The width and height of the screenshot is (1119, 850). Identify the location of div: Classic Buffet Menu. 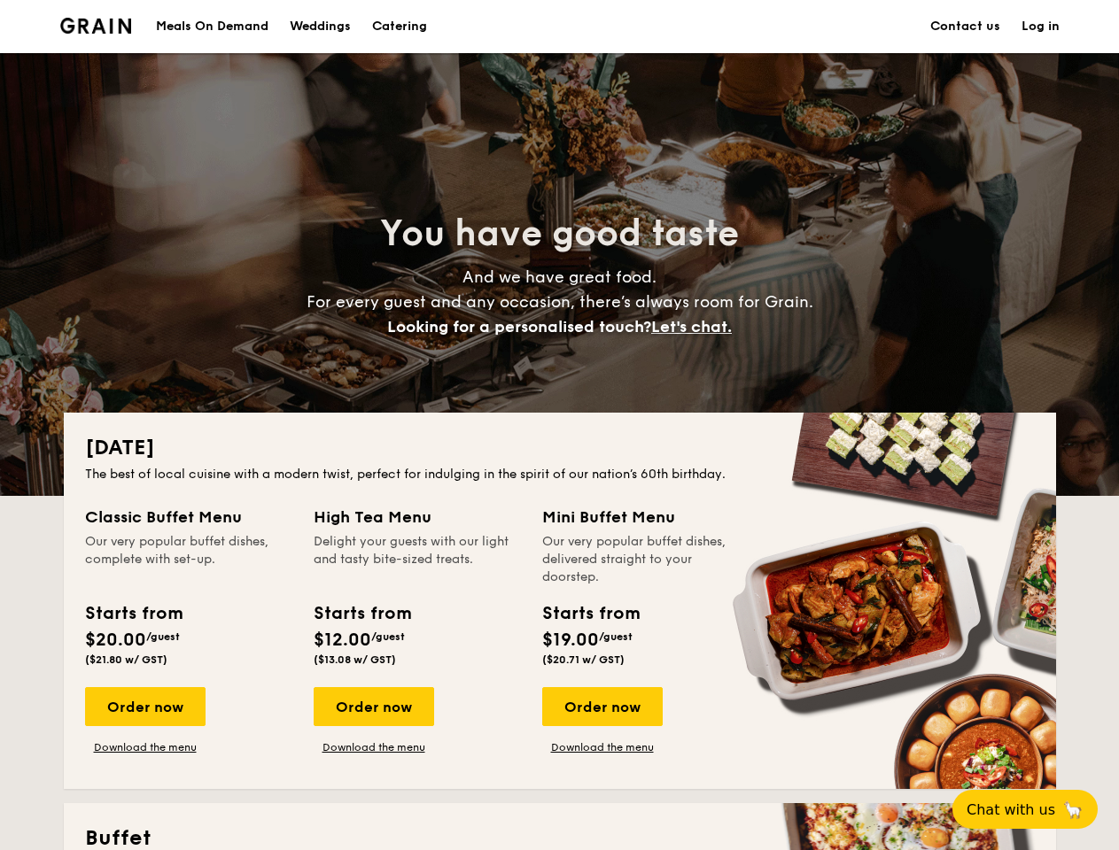
(189, 517).